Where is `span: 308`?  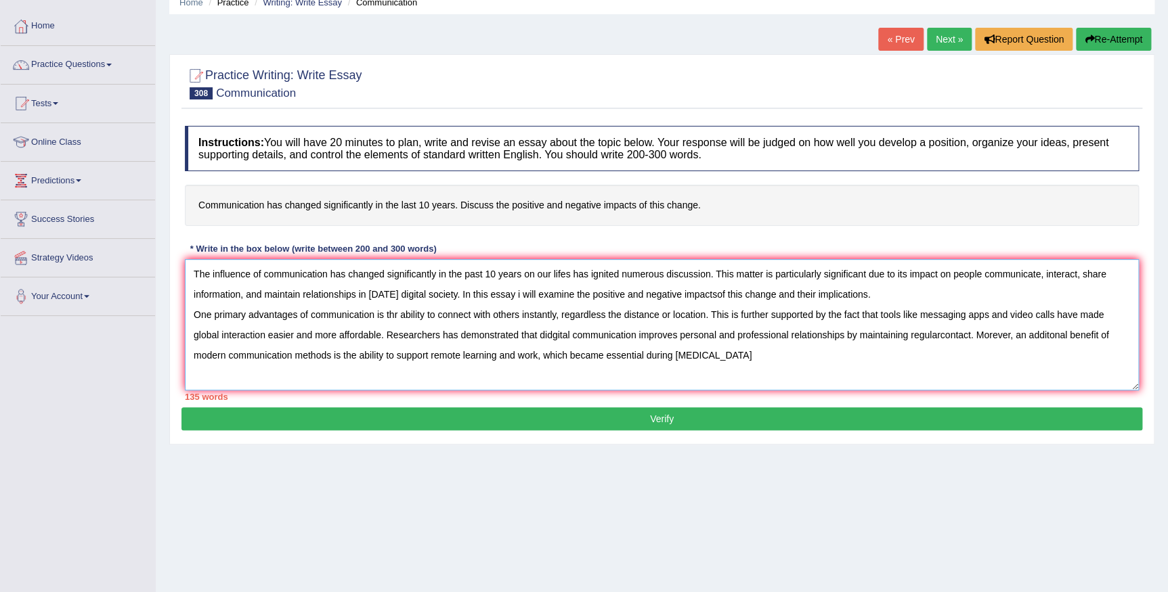 span: 308 is located at coordinates (201, 93).